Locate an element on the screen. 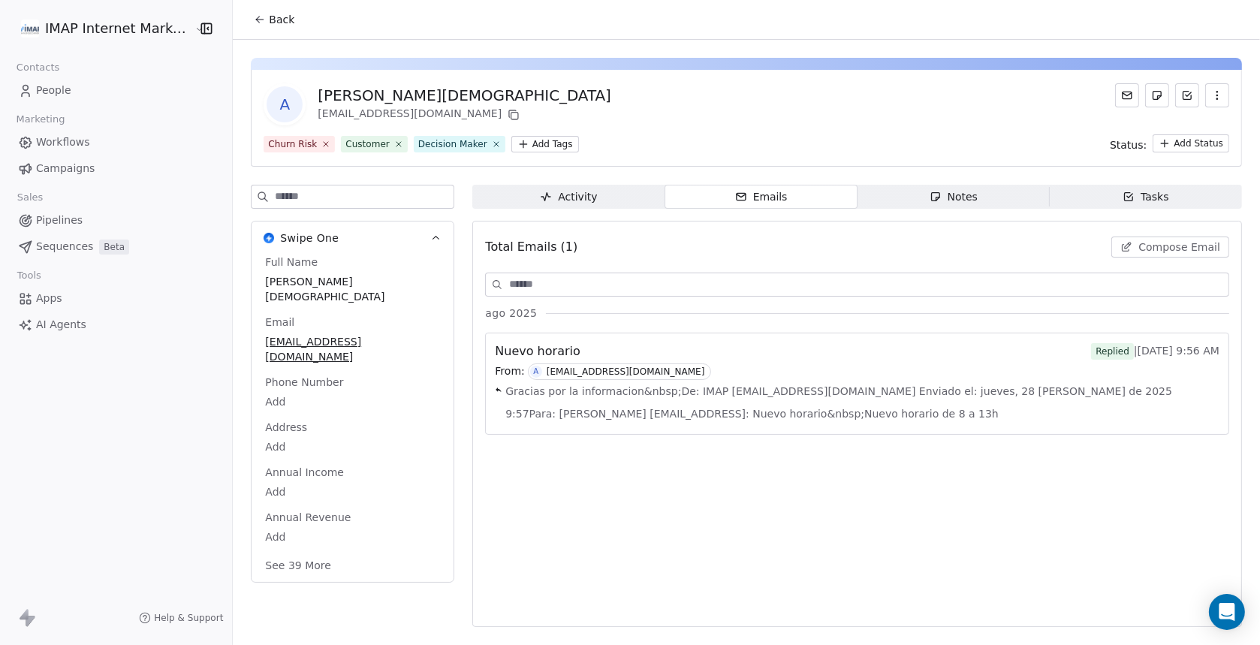 This screenshot has height=645, width=1260. a: Help & Support is located at coordinates (181, 618).